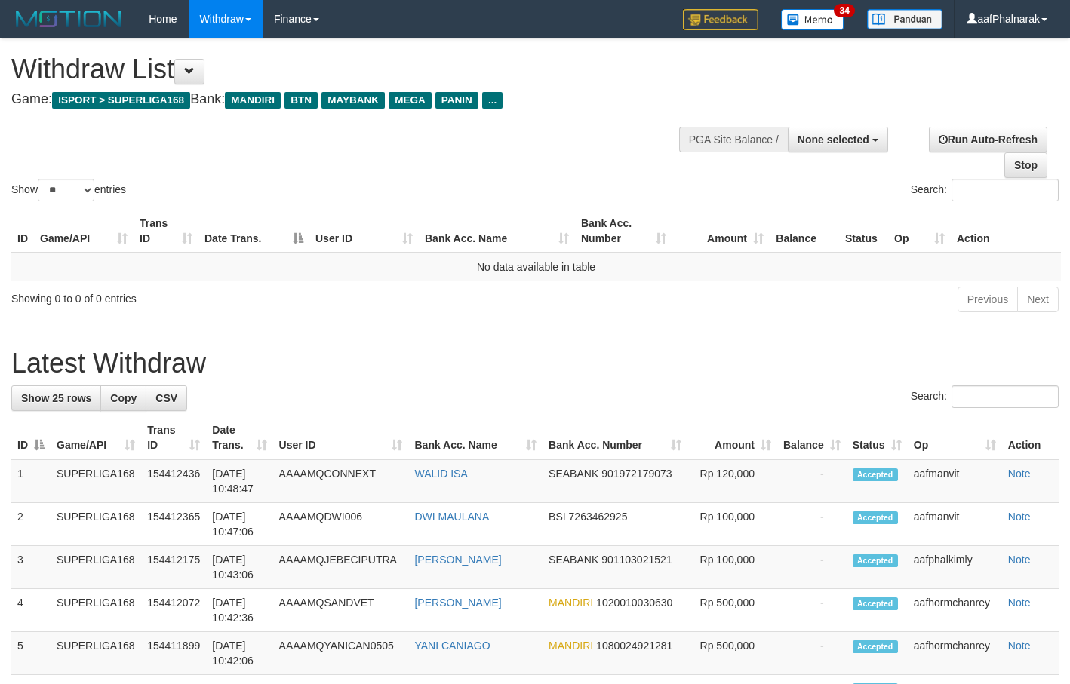 This screenshot has height=684, width=1070. What do you see at coordinates (239, 438) in the screenshot?
I see `th: Date Trans.: activate to sort column ascending` at bounding box center [239, 438].